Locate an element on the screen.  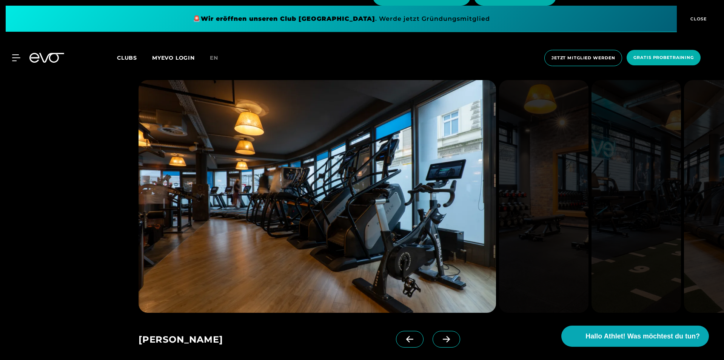
a: Gratis Probetraining is located at coordinates (663, 58).